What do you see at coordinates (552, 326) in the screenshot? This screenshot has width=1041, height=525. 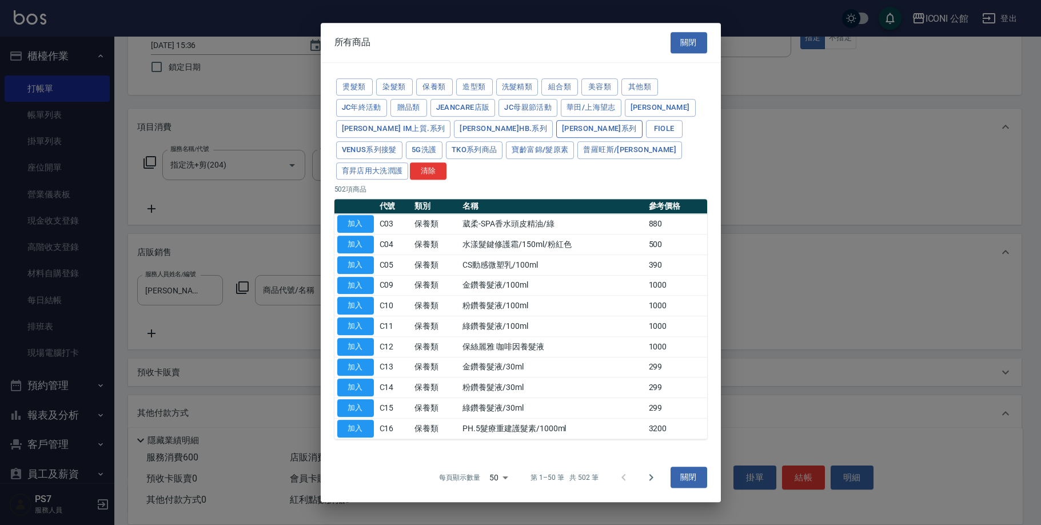 I see `td: 綠鑽養髮液/100ml` at bounding box center [552, 326].